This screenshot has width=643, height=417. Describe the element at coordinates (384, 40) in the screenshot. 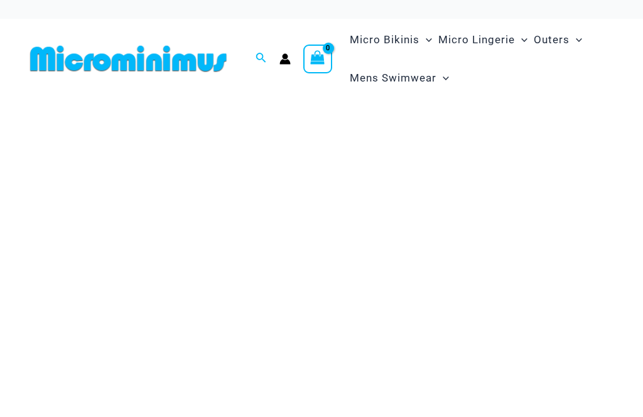

I see `span: Micro Bikinis` at that location.